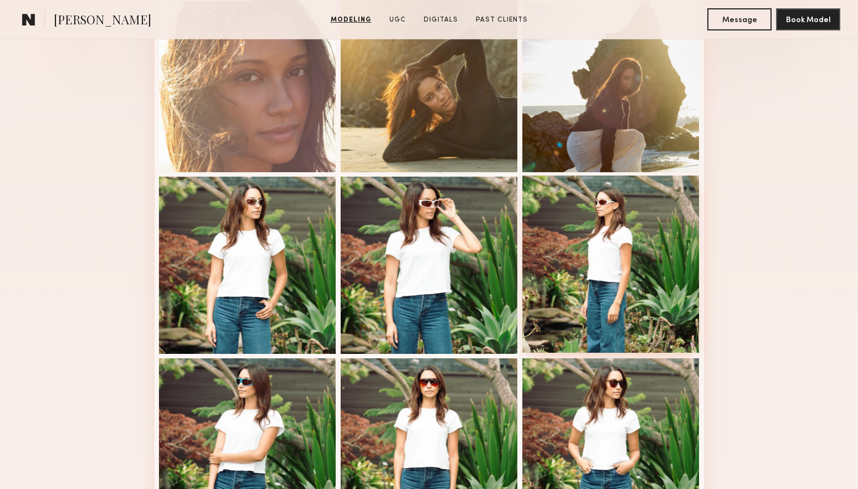  I want to click on a: Past Clients, so click(502, 20).